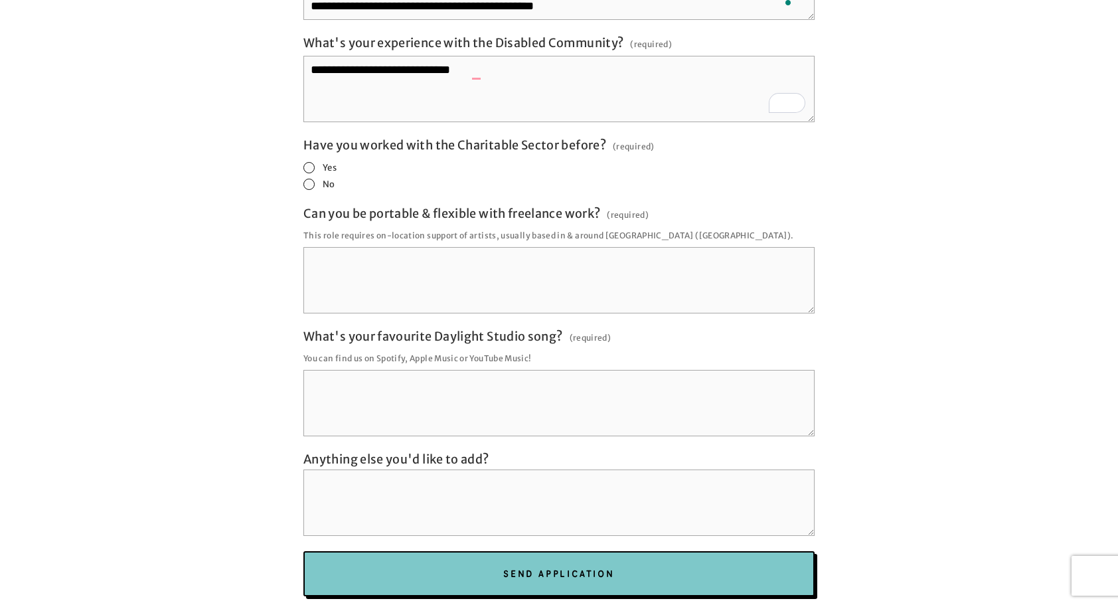 The image size is (1118, 605). What do you see at coordinates (329, 167) in the screenshot?
I see `span: Yes` at bounding box center [329, 167].